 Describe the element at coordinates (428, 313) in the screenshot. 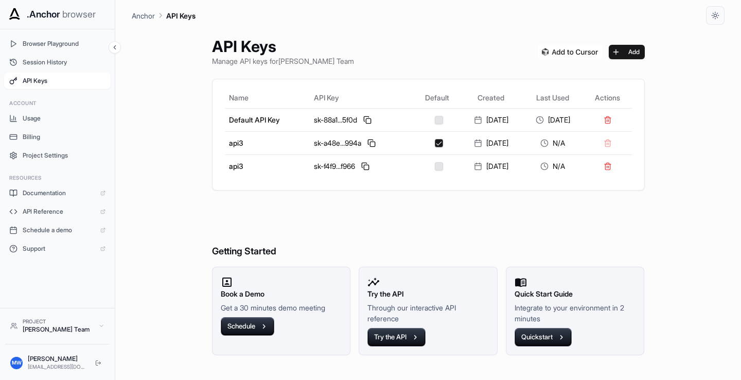

I see `p: Through our interactive API reference` at that location.